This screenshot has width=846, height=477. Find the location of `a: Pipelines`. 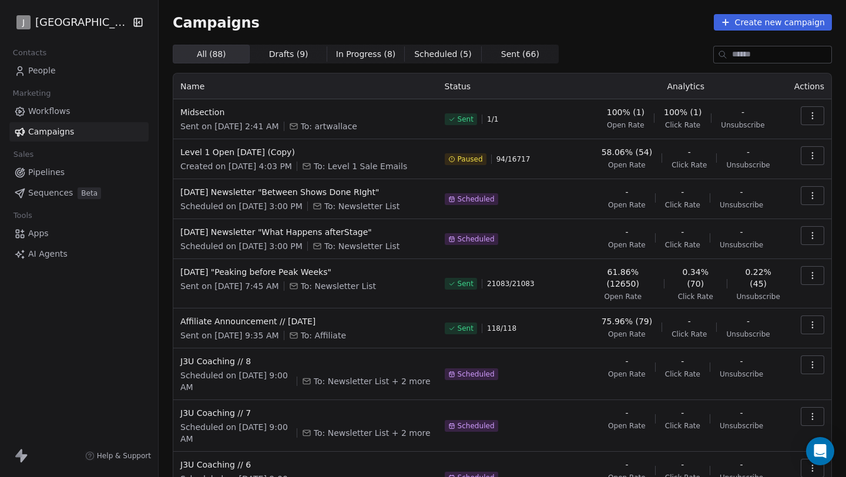

a: Pipelines is located at coordinates (79, 172).